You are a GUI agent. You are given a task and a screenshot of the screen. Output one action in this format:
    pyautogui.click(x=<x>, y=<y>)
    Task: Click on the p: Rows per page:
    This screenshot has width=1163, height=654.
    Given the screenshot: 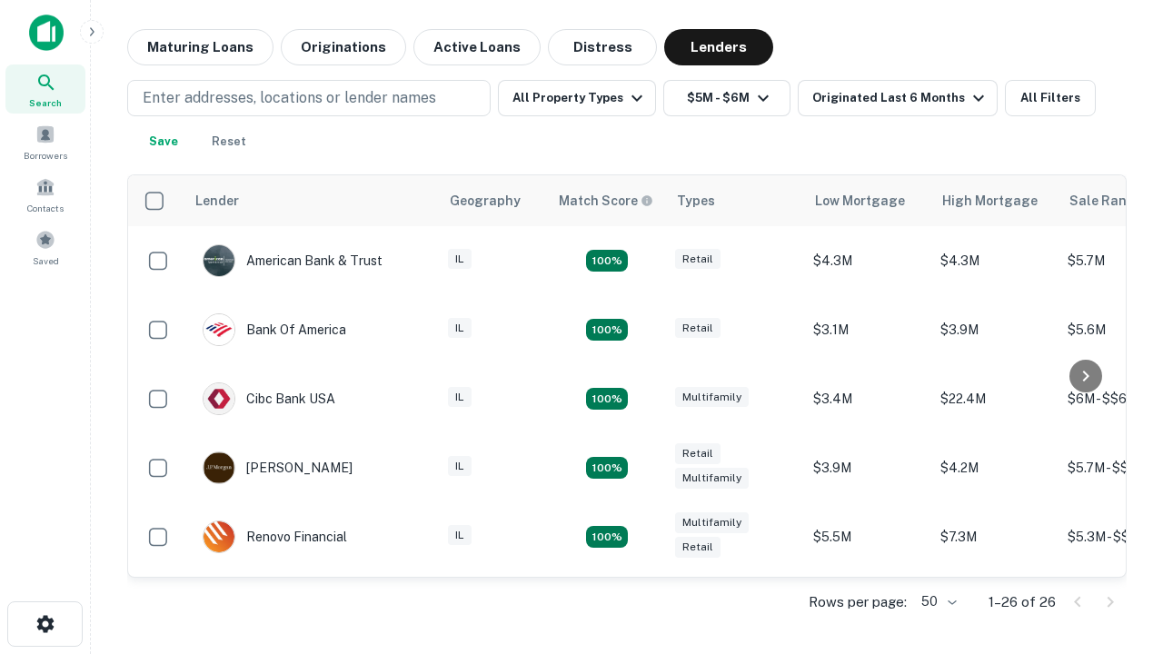 What is the action you would take?
    pyautogui.click(x=857, y=602)
    